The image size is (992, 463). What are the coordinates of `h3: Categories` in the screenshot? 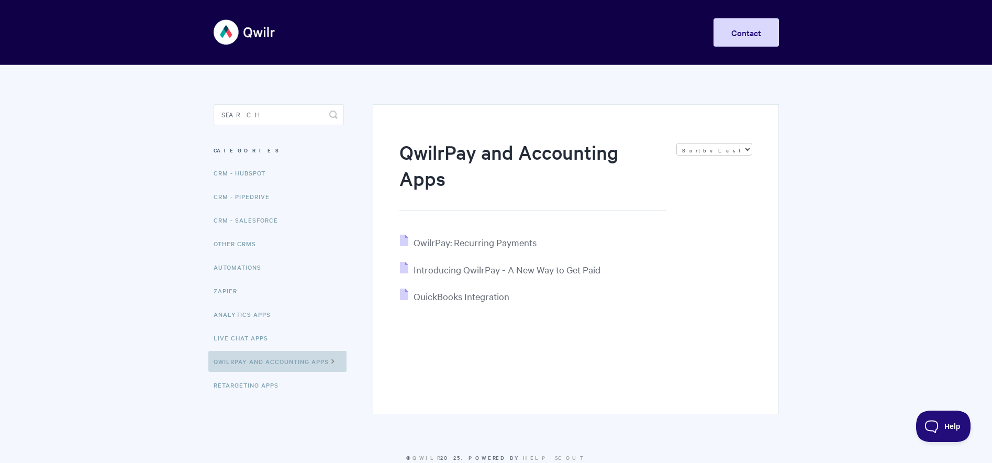 It's located at (278, 150).